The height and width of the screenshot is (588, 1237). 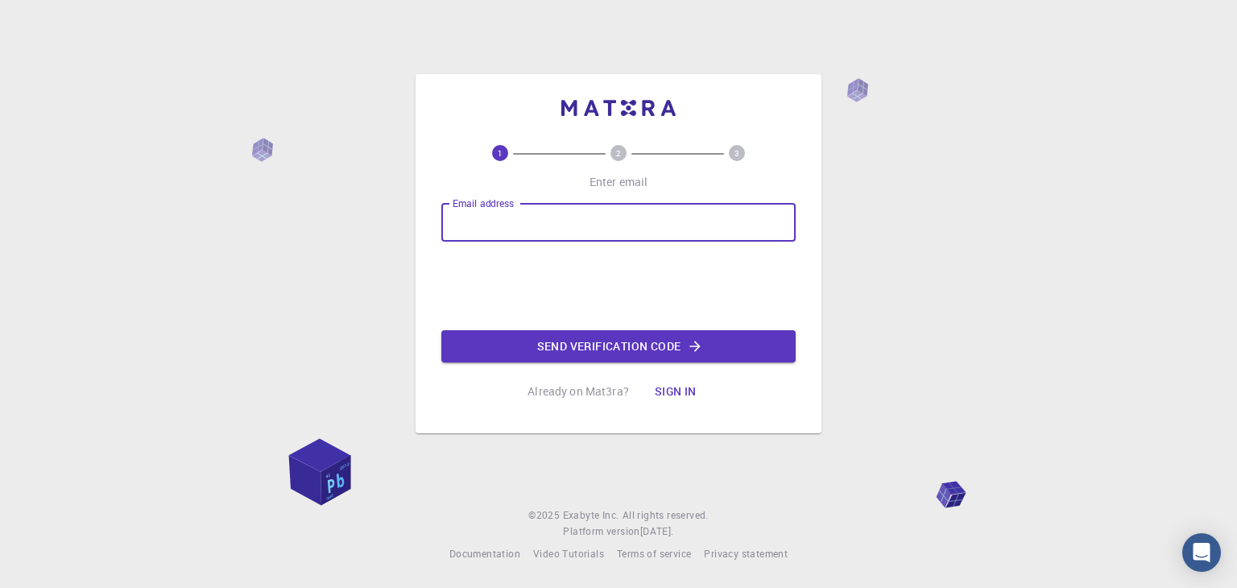 I want to click on span: Terms of service, so click(x=654, y=553).